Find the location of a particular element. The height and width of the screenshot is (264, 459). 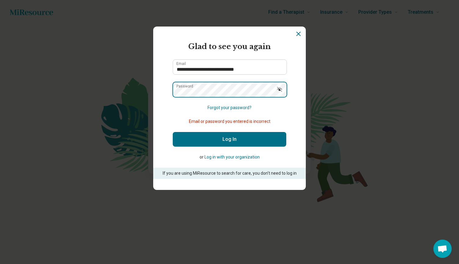

h2: Glad to see you again is located at coordinates (229, 47).